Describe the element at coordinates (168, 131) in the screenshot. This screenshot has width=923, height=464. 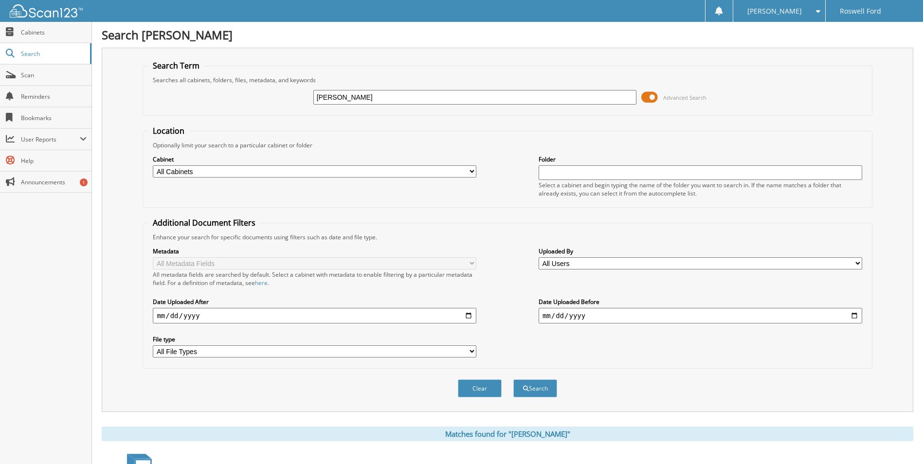
I see `legend: Location` at that location.